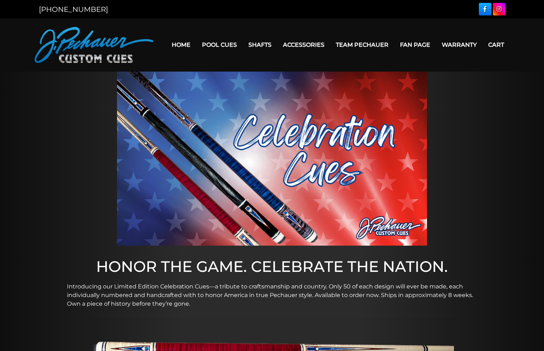  I want to click on a: Fan Page, so click(415, 45).